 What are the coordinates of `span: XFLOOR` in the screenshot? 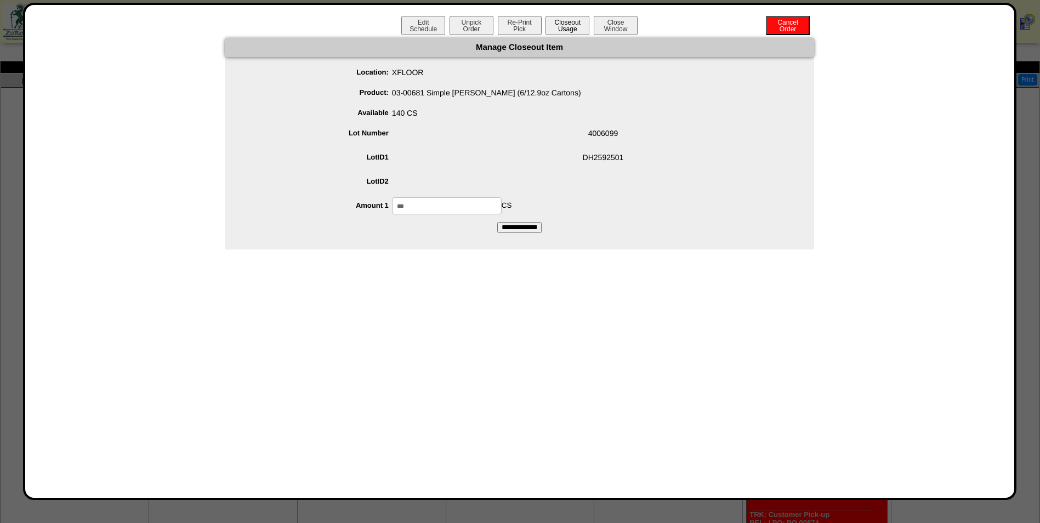 It's located at (530, 75).